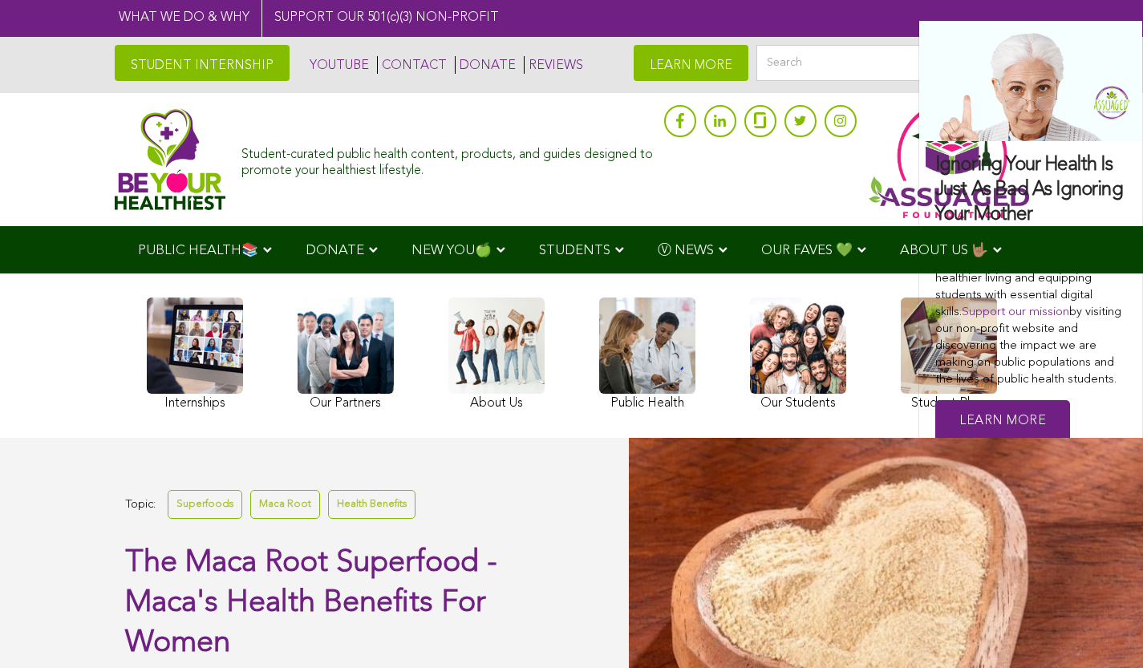 This screenshot has height=668, width=1143. What do you see at coordinates (334, 250) in the screenshot?
I see `span: DONATE` at bounding box center [334, 250].